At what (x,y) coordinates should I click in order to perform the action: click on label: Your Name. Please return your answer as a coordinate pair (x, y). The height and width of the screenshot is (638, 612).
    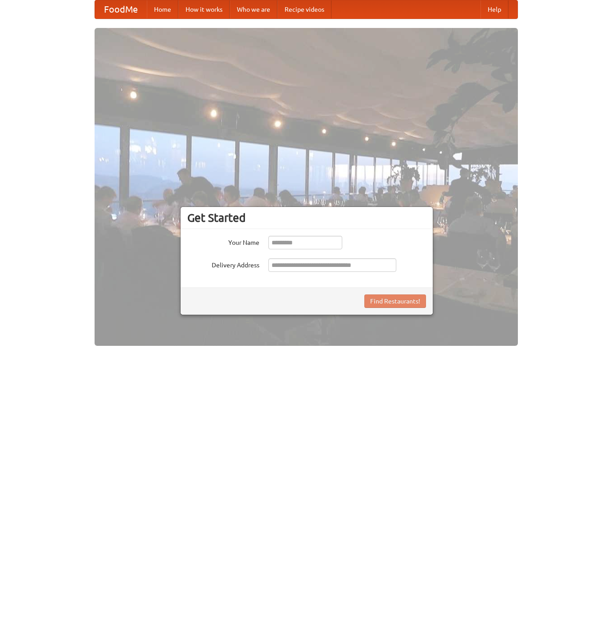
    Looking at the image, I should click on (224, 241).